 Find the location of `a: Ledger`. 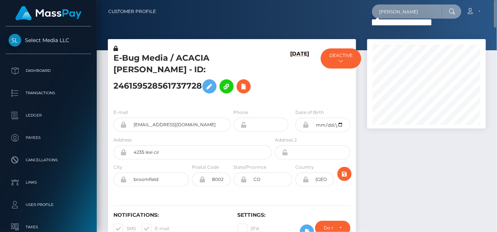

a: Ledger is located at coordinates (48, 115).